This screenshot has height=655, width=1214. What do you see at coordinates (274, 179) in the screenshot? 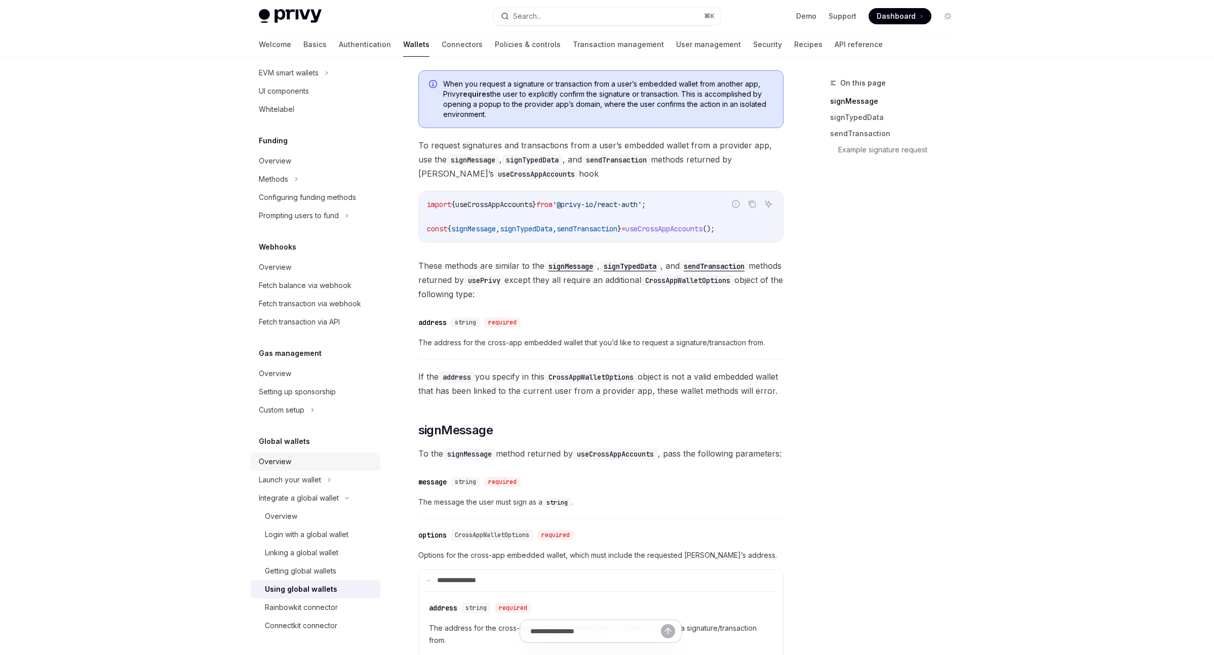
I see `div: Methods` at bounding box center [274, 179].